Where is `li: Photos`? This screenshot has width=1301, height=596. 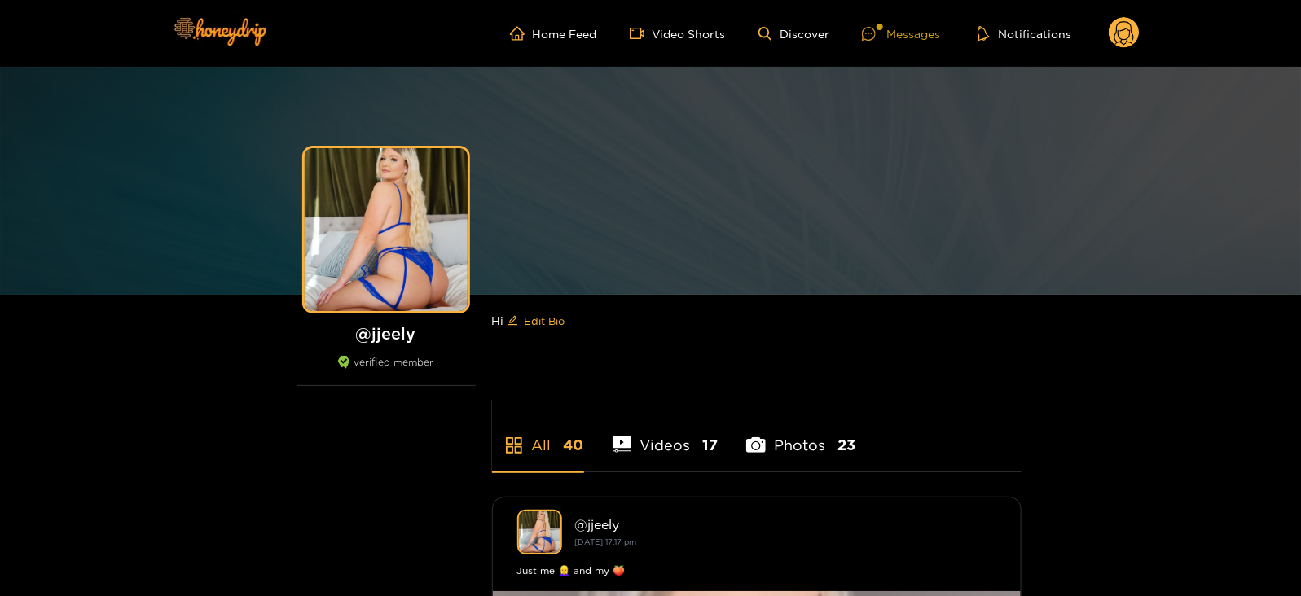
li: Photos is located at coordinates (801, 435).